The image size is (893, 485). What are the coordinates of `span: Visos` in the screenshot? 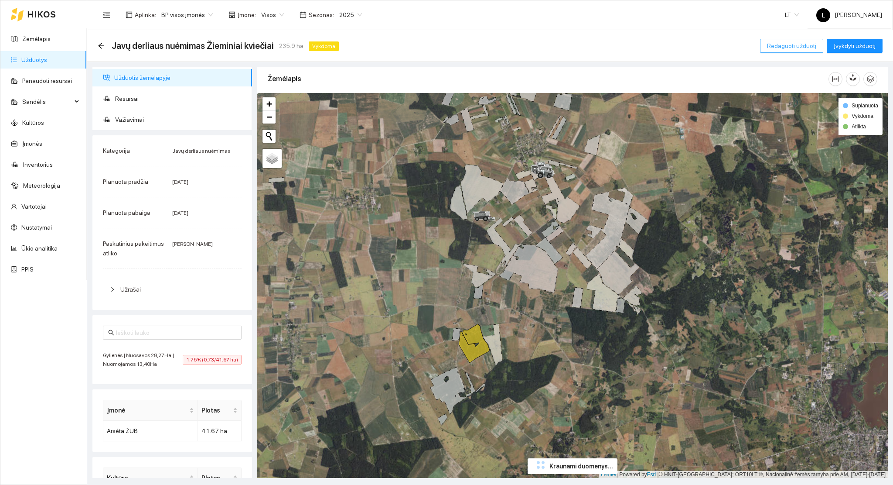 It's located at (273, 15).